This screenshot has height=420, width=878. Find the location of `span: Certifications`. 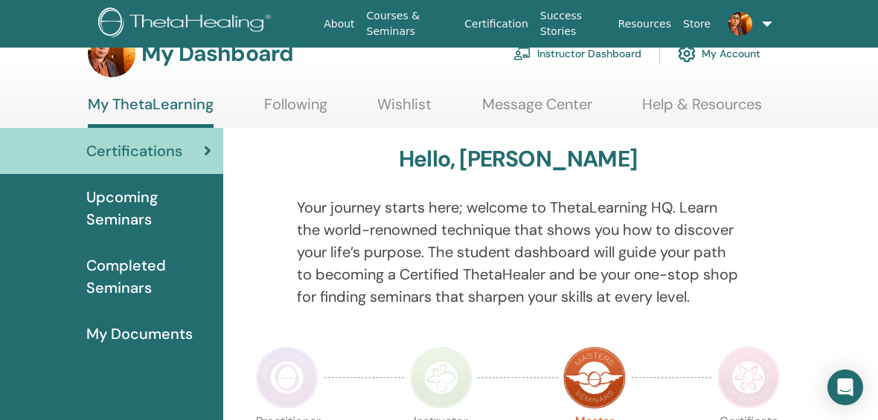

span: Certifications is located at coordinates (134, 151).